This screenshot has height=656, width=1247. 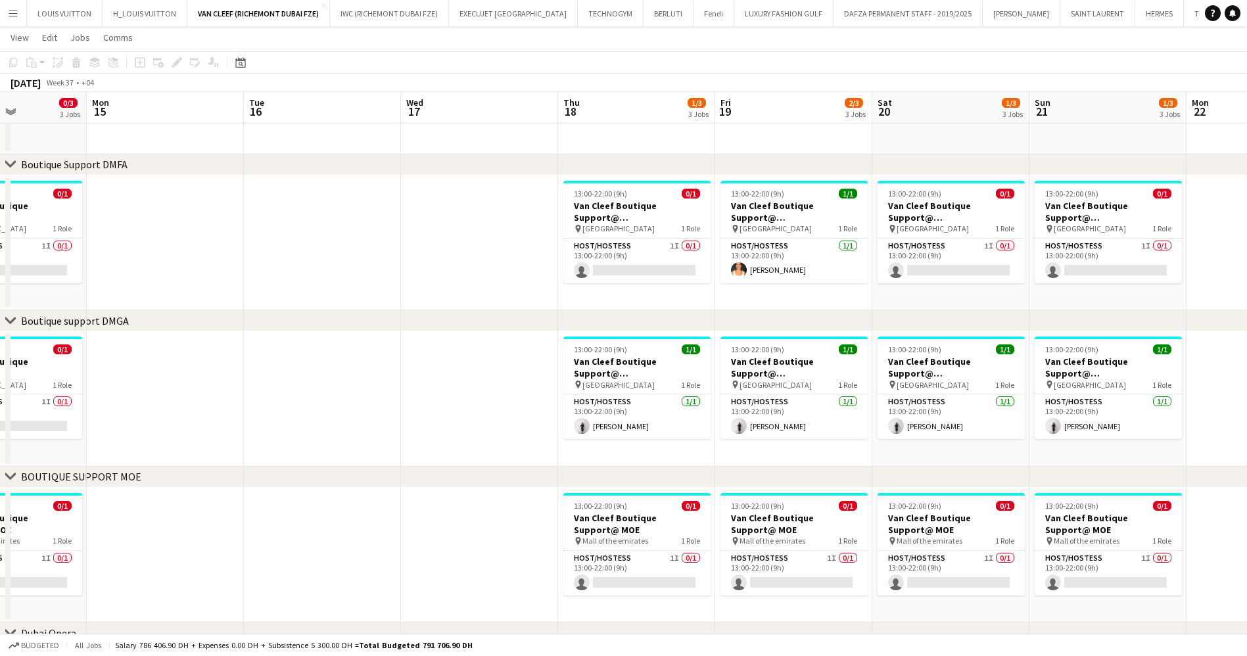 What do you see at coordinates (40, 645) in the screenshot?
I see `span: Budgeted` at bounding box center [40, 645].